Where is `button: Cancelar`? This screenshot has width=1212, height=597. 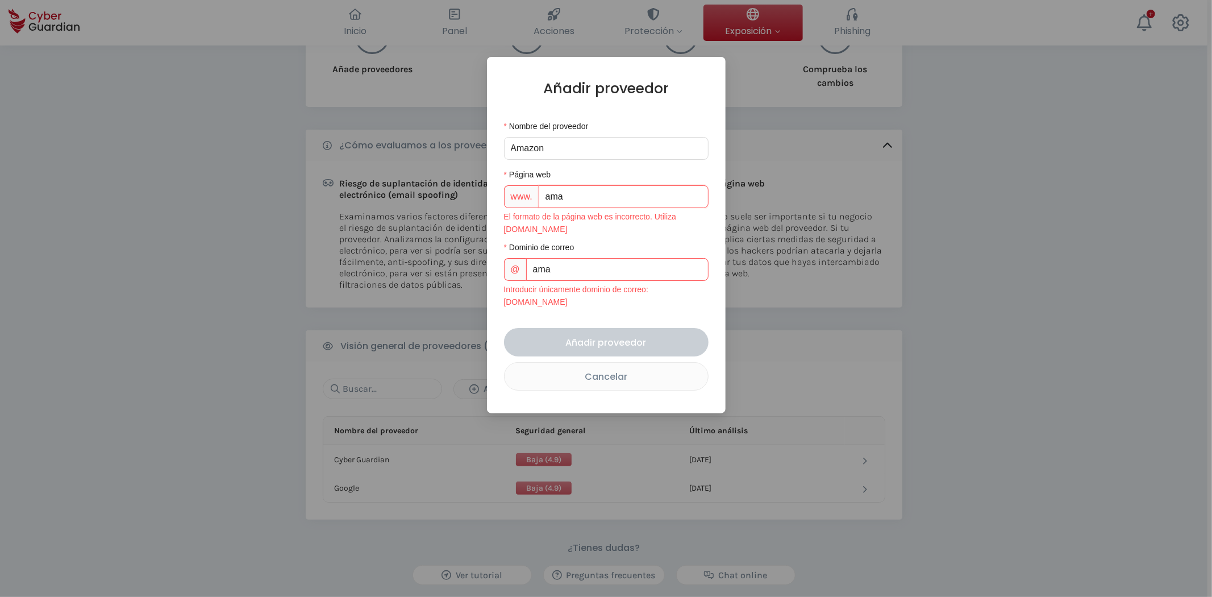 button: Cancelar is located at coordinates (606, 376).